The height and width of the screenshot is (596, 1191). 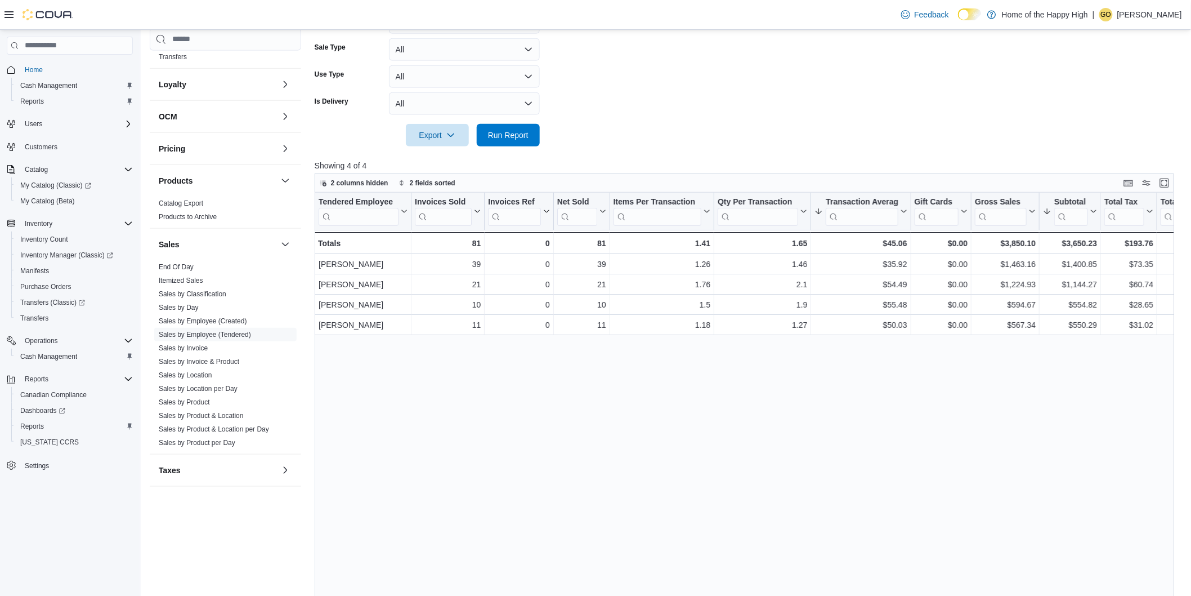 I want to click on span: Sales by Invoice, so click(x=183, y=348).